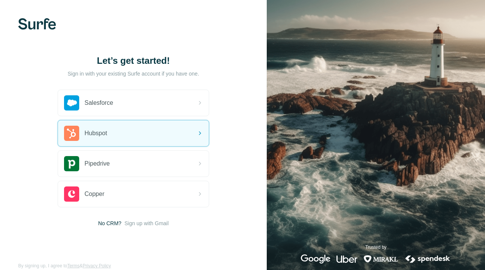 The image size is (485, 270). Describe the element at coordinates (73, 265) in the screenshot. I see `a: Terms` at that location.